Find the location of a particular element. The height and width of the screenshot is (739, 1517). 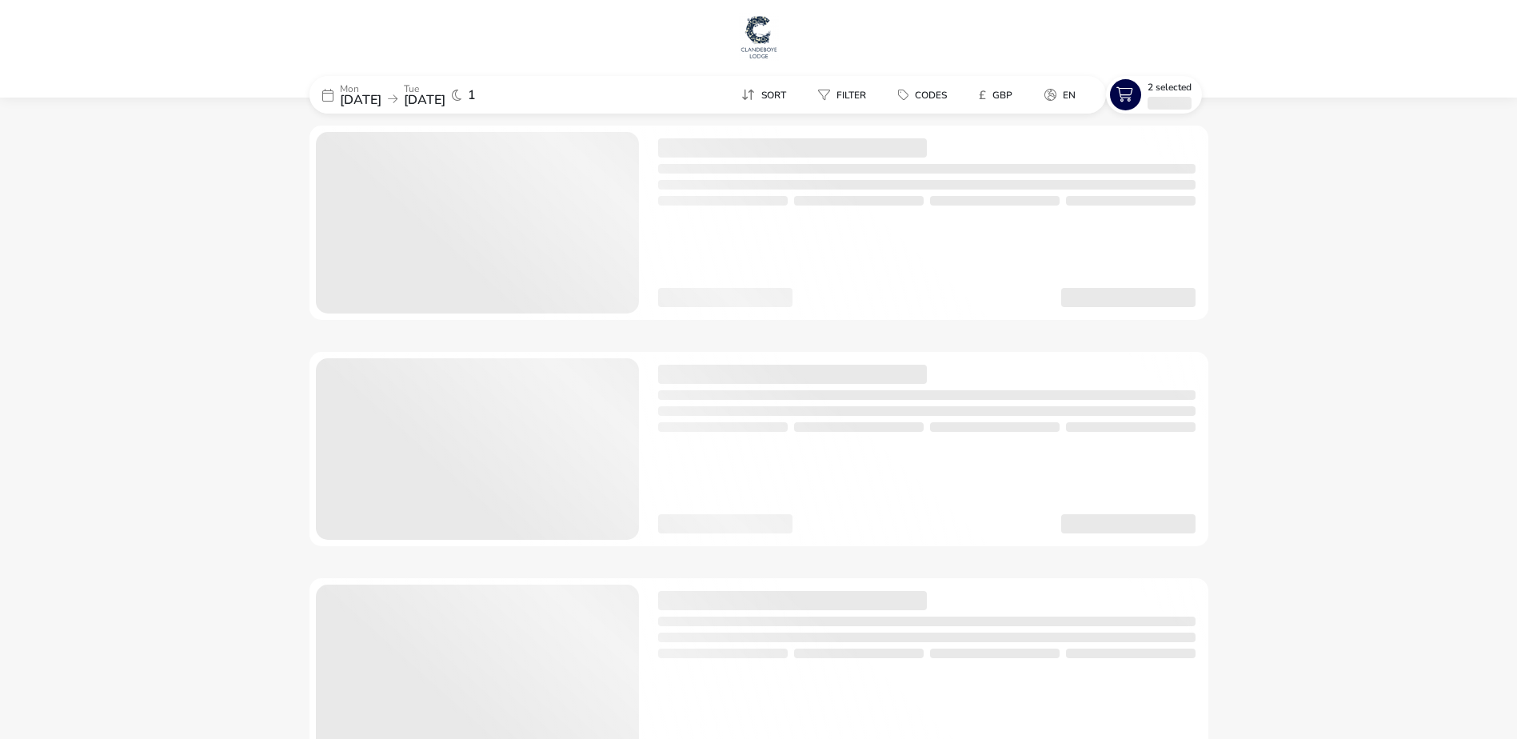

span: en is located at coordinates (1069, 95).